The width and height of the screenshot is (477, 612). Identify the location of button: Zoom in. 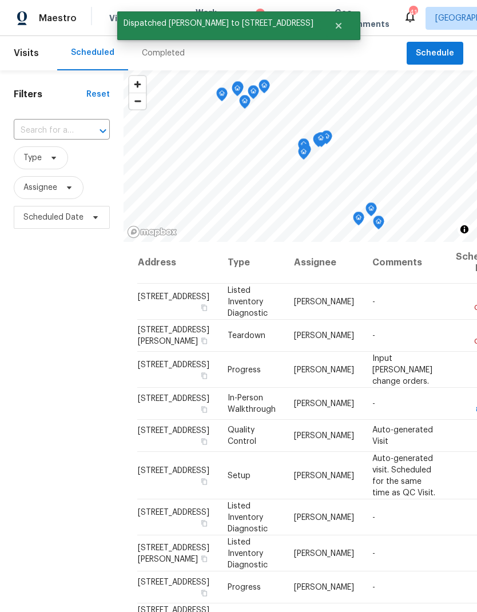
(137, 84).